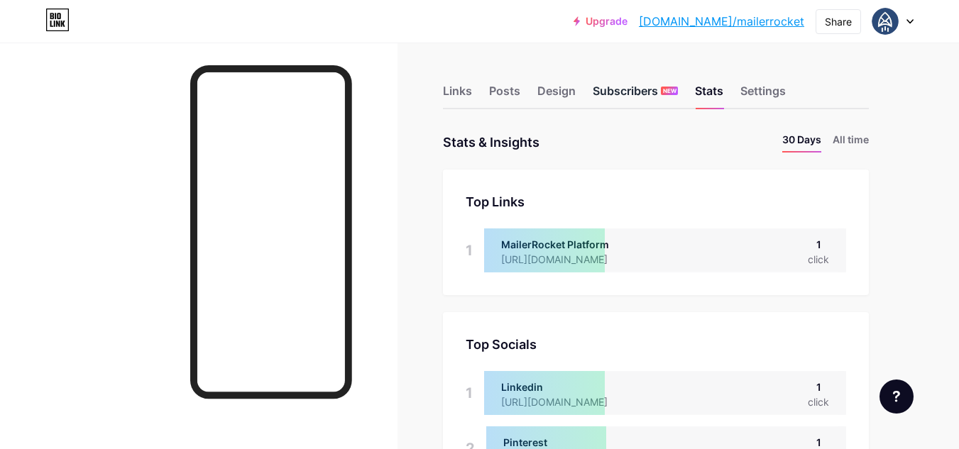 This screenshot has width=959, height=449. I want to click on div: Stats, so click(709, 95).